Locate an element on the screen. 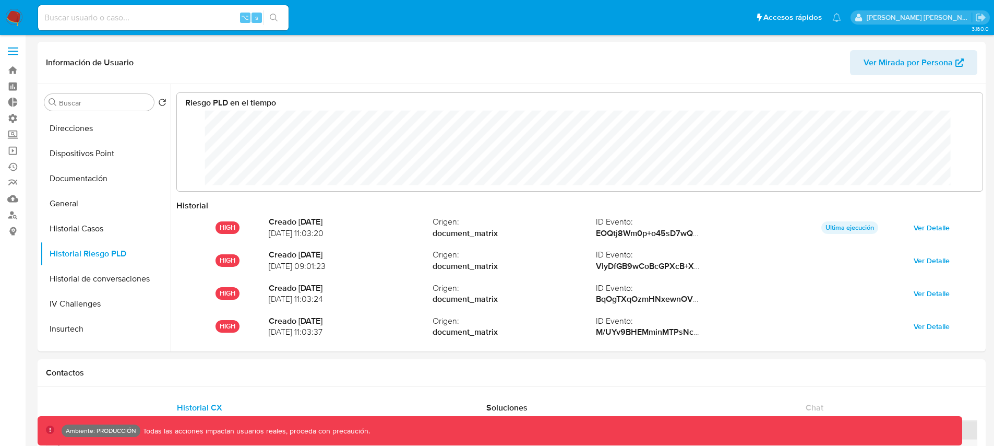 The width and height of the screenshot is (994, 446). span: s is located at coordinates (257, 17).